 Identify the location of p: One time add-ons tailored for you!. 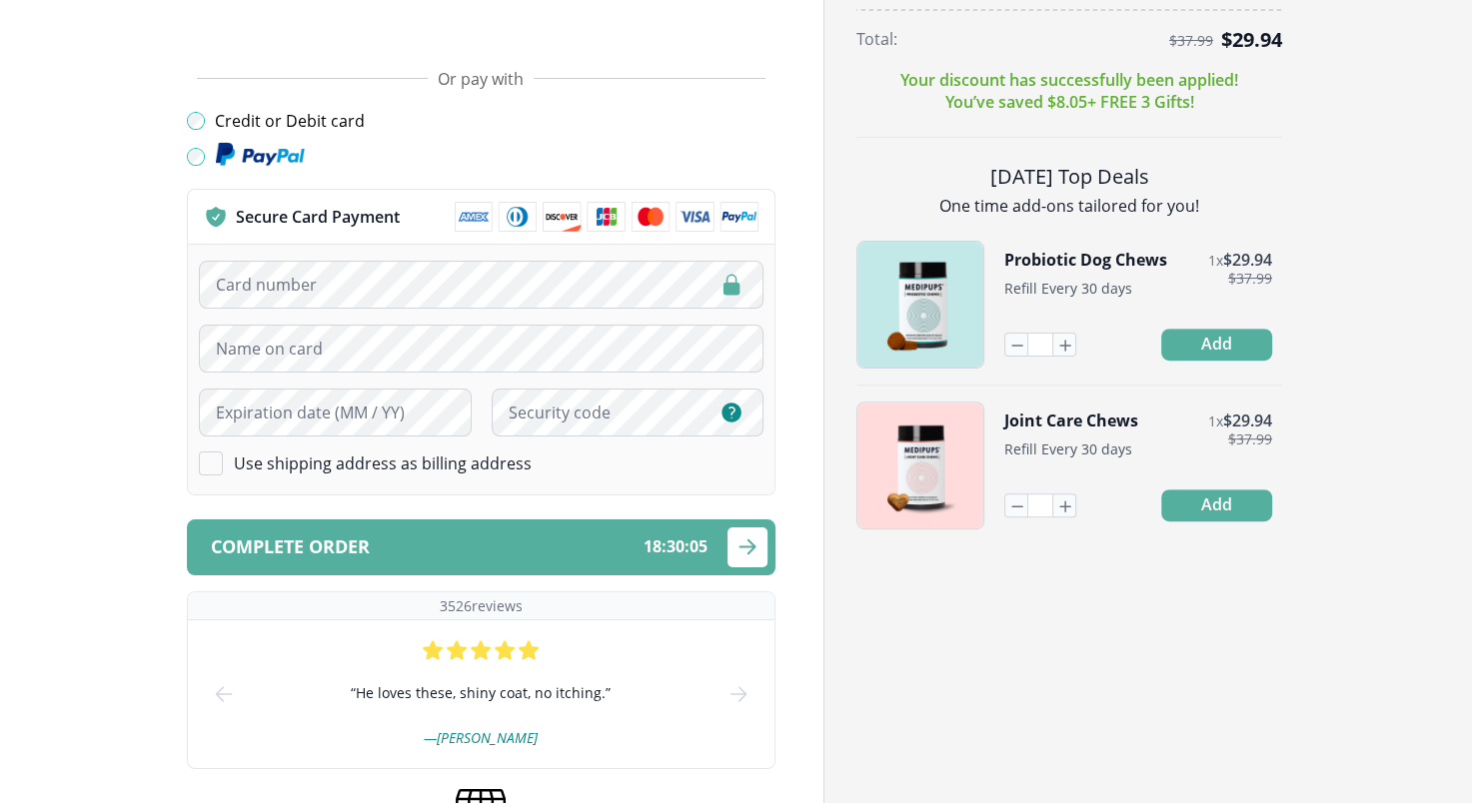
(1069, 206).